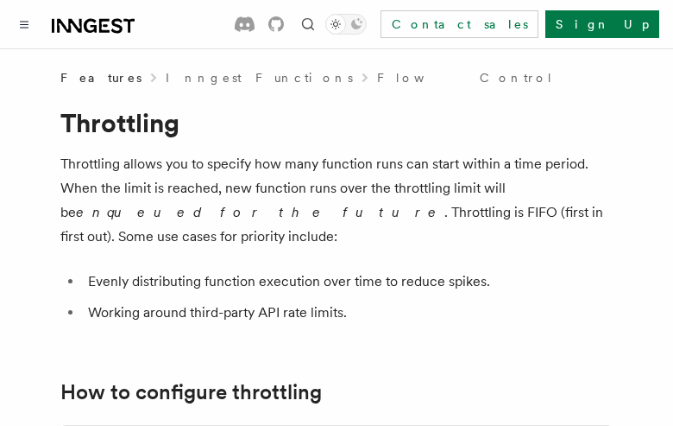 This screenshot has height=426, width=673. Describe the element at coordinates (337, 123) in the screenshot. I see `h1: Throttling` at that location.